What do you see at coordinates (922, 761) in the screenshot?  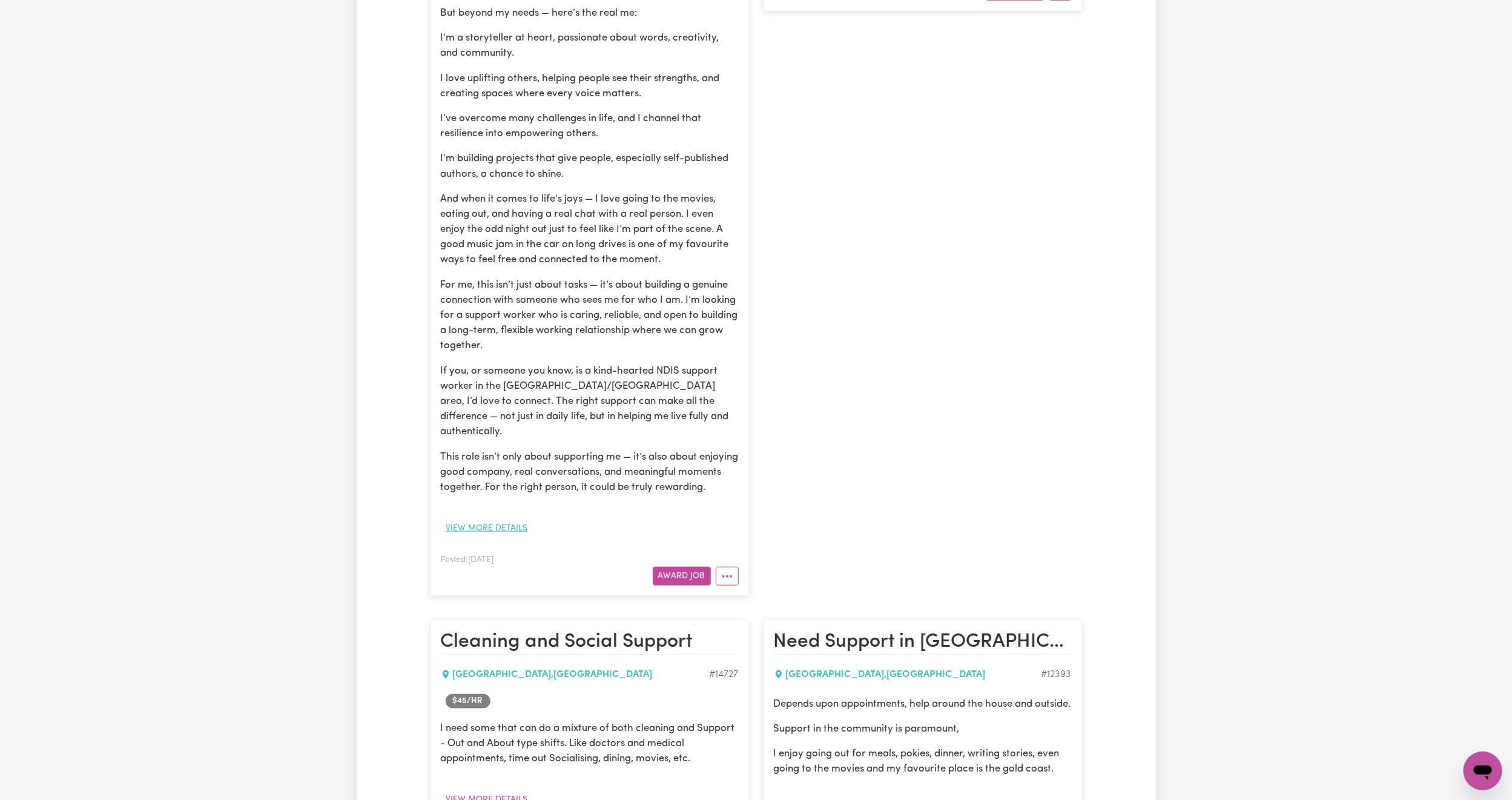 I see `p: I enjoy going out for meals, pokies, dinner, writing stories, even going to the movies and my fav...` at bounding box center [922, 761].